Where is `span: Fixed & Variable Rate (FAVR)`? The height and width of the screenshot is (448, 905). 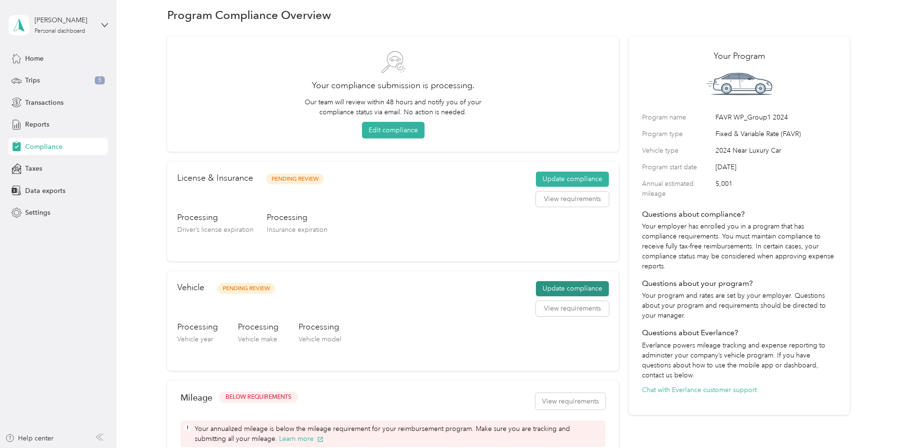 span: Fixed & Variable Rate (FAVR) is located at coordinates (776, 134).